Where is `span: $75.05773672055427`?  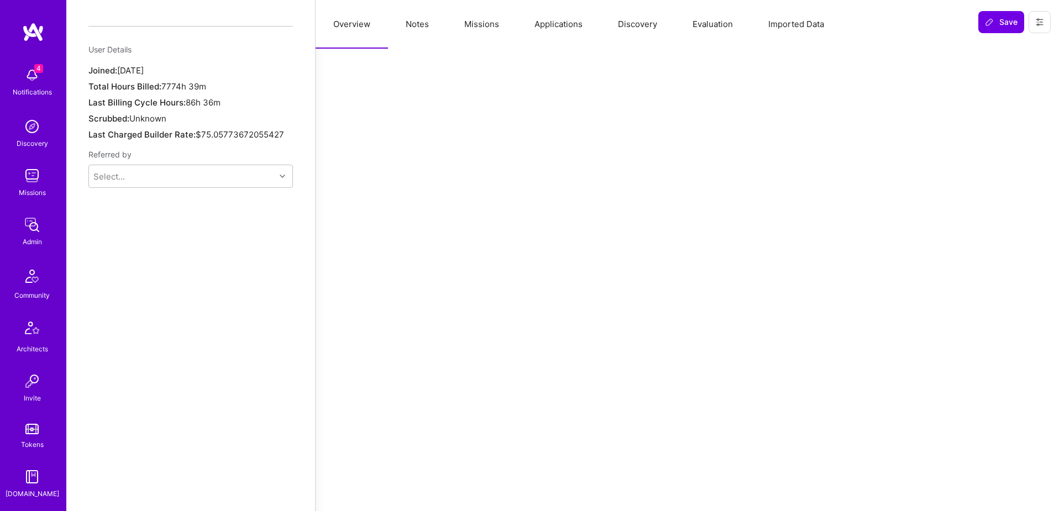
span: $75.05773672055427 is located at coordinates (240, 134).